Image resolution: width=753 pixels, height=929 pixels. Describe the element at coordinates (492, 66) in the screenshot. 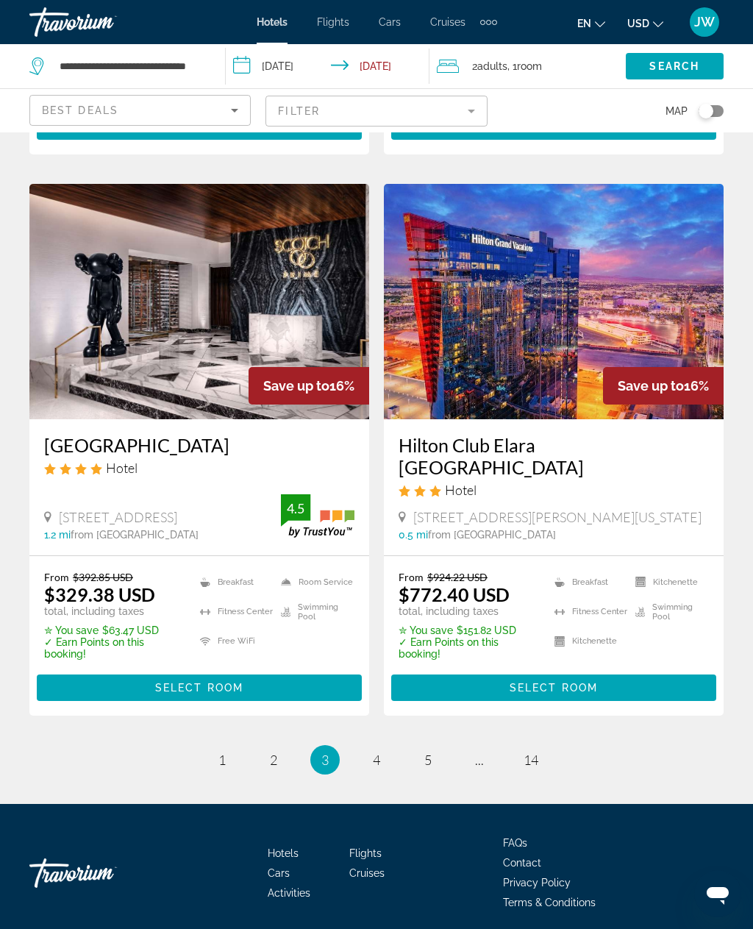

I see `span: Adults` at that location.